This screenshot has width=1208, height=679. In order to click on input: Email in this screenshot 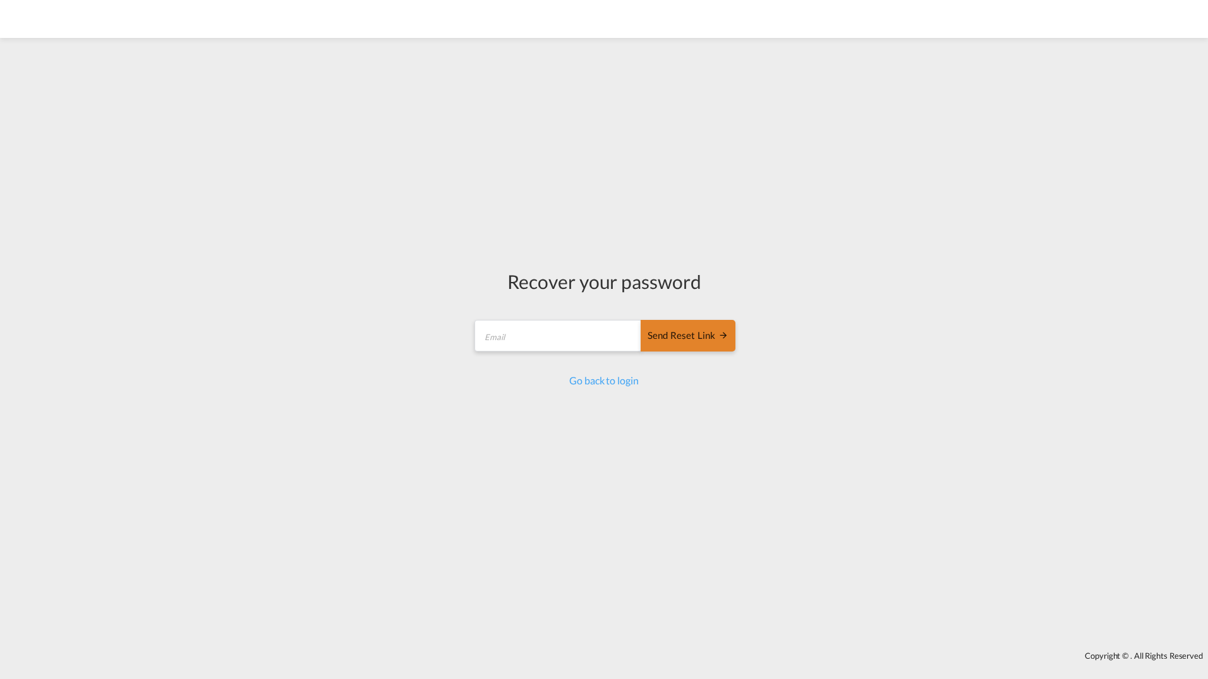, I will do `click(558, 336)`.